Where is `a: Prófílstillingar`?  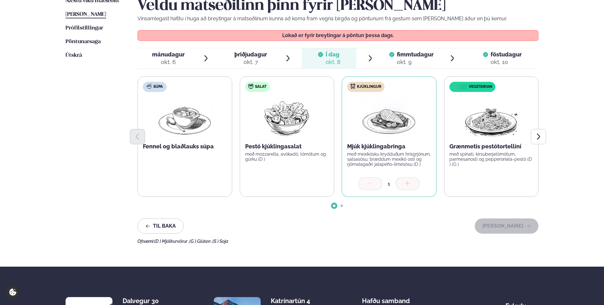 a: Prófílstillingar is located at coordinates (84, 28).